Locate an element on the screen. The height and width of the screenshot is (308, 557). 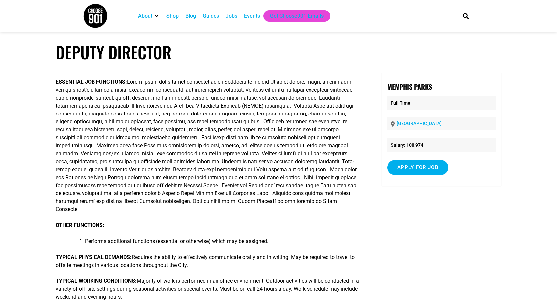
strong: Memphis Parks is located at coordinates (409, 87).